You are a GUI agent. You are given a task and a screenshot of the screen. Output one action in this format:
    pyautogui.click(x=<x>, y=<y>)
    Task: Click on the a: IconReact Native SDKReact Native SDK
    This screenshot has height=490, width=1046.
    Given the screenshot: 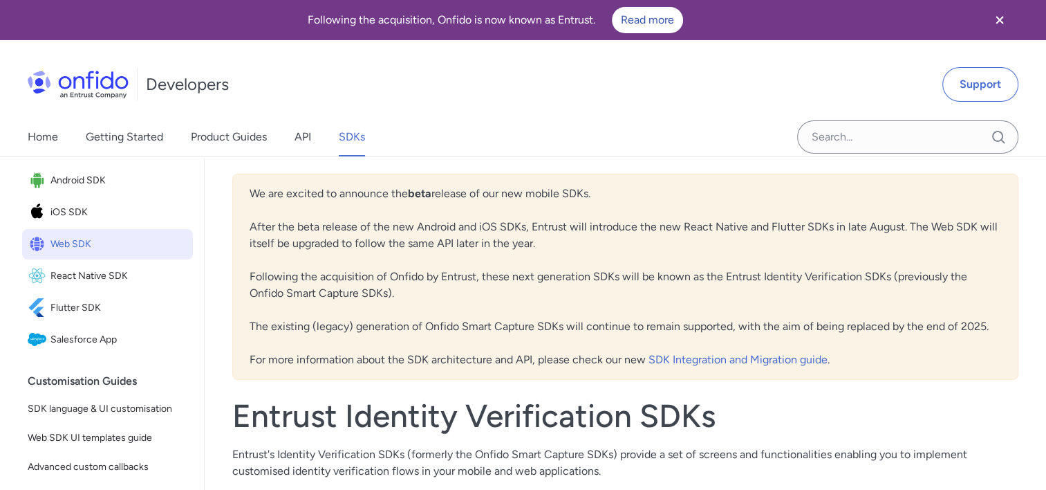 What is the action you would take?
    pyautogui.click(x=107, y=276)
    